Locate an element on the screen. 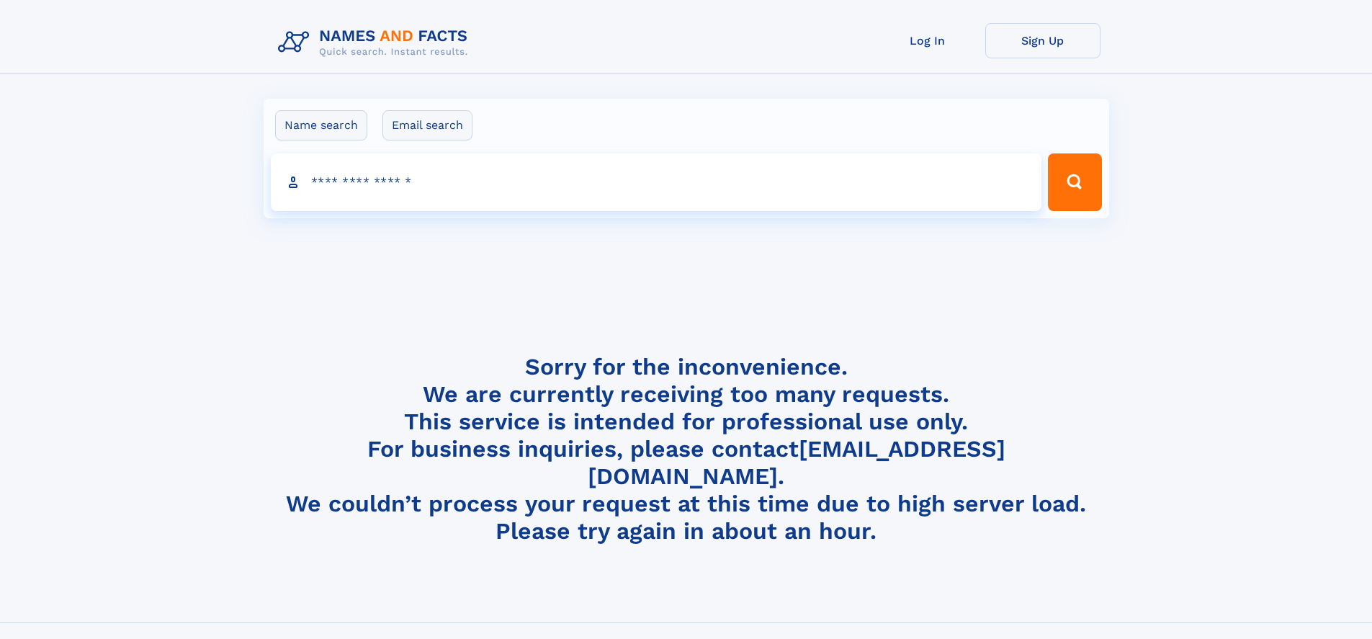 This screenshot has width=1372, height=639. input: search input is located at coordinates (656, 182).